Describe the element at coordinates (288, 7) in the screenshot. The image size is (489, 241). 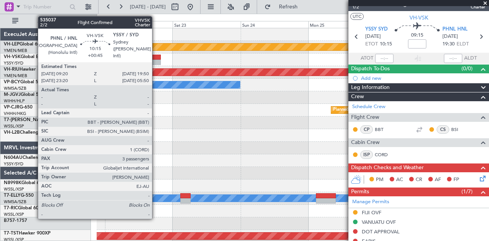
I see `span: Refresh` at that location.